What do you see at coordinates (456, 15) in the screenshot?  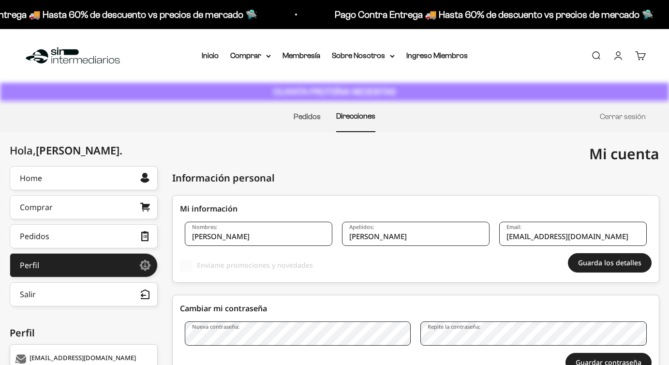 I see `p: Pago Contra Entrega 🚚 Hasta 60% de descuento vs precios de mercado 🛸` at bounding box center [456, 15].